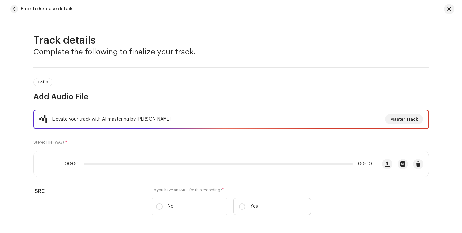 Image resolution: width=462 pixels, height=233 pixels. I want to click on span: Master Track, so click(404, 119).